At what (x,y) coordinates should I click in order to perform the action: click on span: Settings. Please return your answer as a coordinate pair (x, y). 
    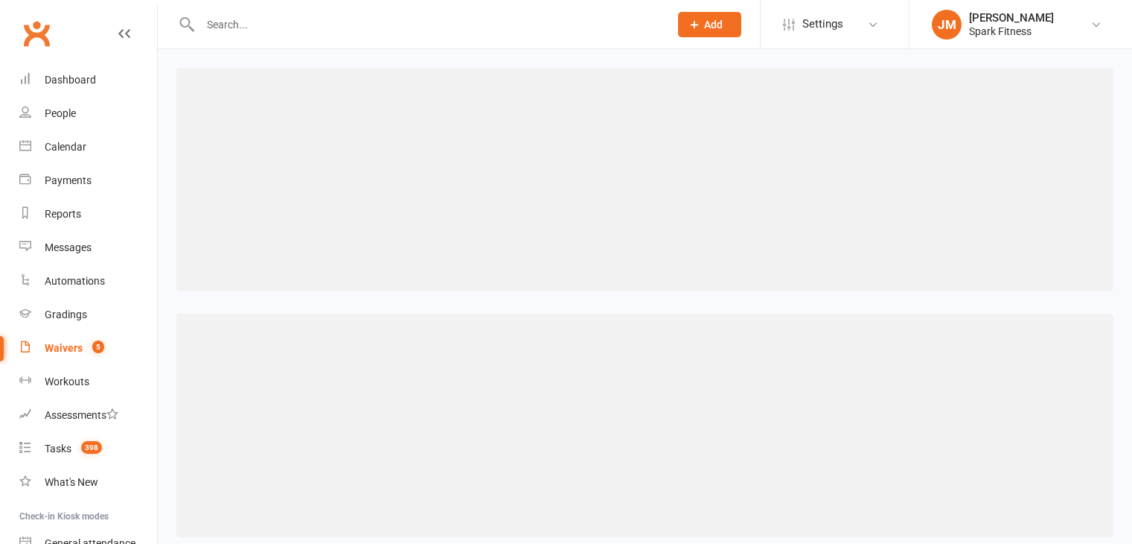
    Looking at the image, I should click on (823, 24).